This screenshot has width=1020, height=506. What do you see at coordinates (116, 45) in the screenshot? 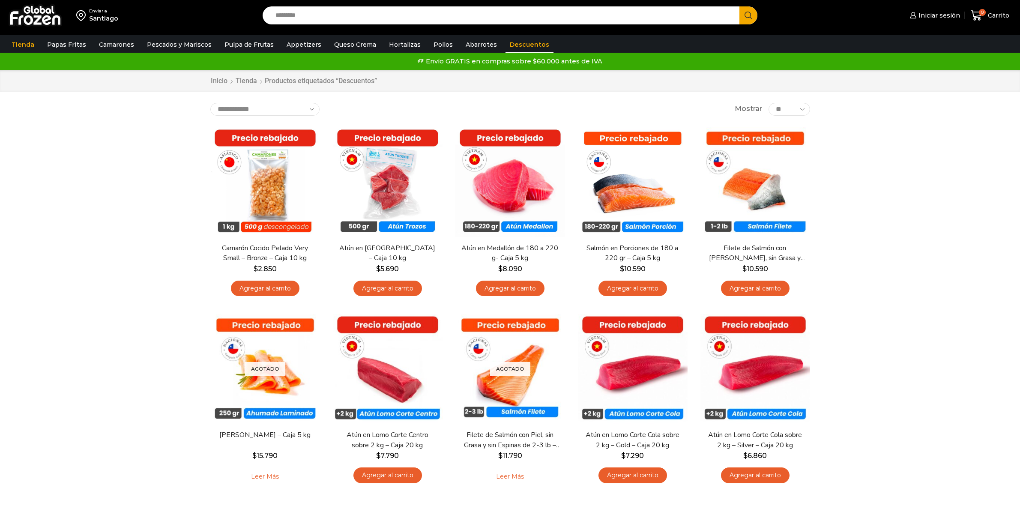
I see `a: Camarones` at bounding box center [116, 45].